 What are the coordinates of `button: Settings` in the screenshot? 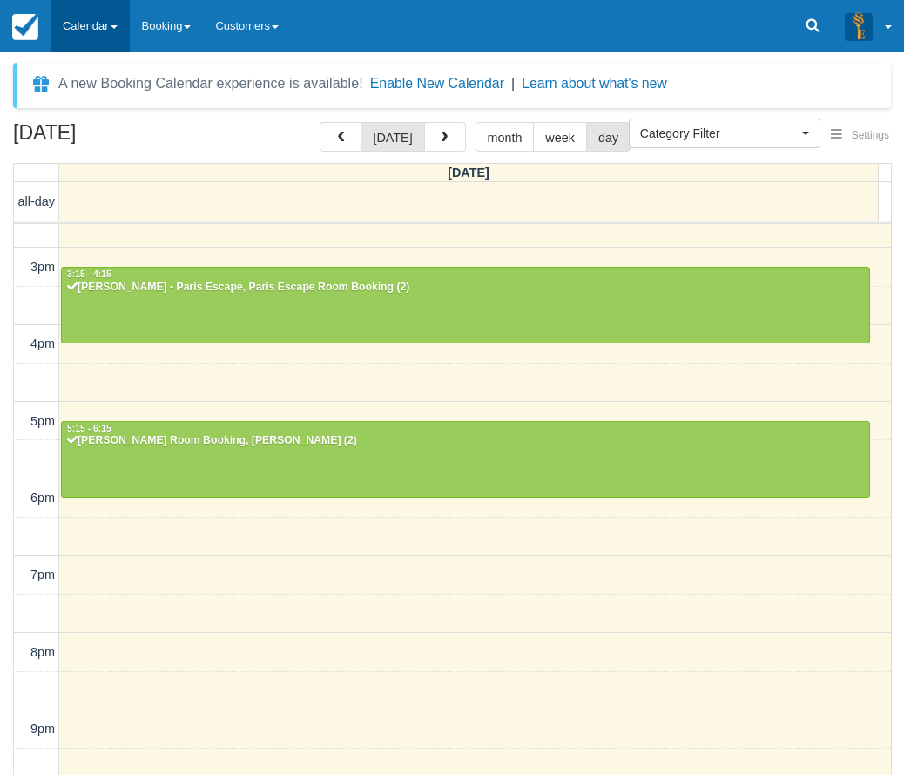 It's located at (860, 135).